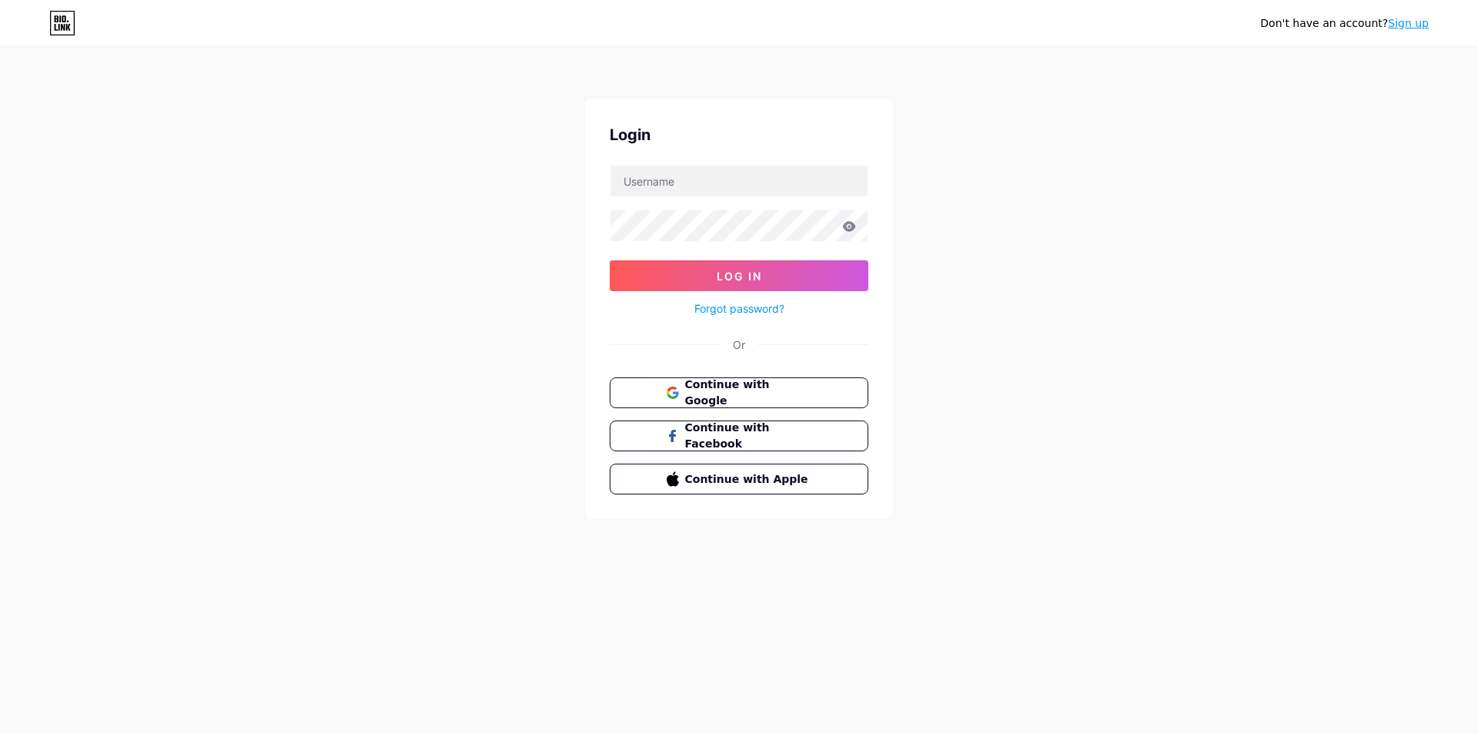 The width and height of the screenshot is (1478, 734). What do you see at coordinates (1344, 23) in the screenshot?
I see `div: Don't have an account?` at bounding box center [1344, 23].